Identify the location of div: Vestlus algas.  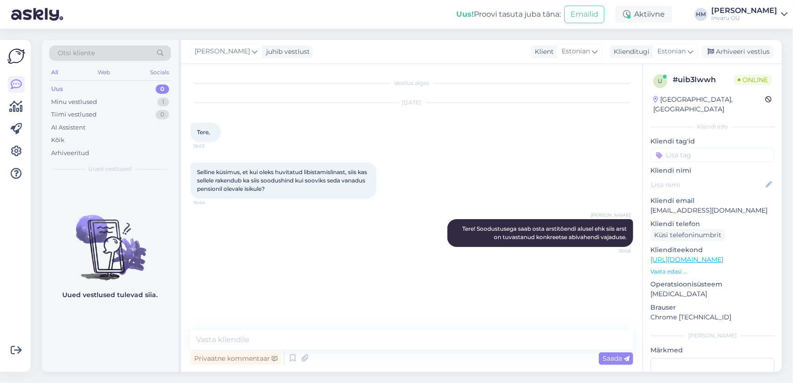
(412, 83).